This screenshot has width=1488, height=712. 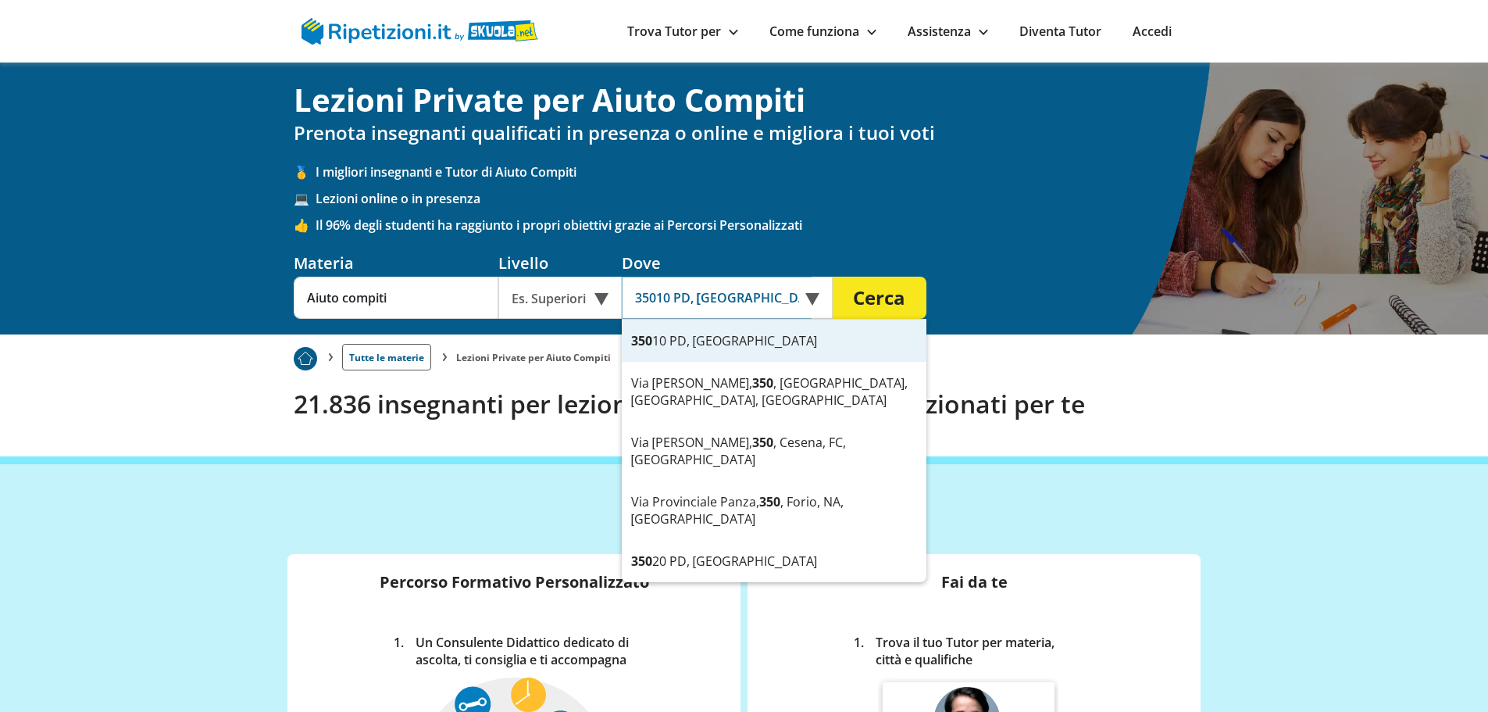 What do you see at coordinates (1152, 31) in the screenshot?
I see `a: Accedi` at bounding box center [1152, 31].